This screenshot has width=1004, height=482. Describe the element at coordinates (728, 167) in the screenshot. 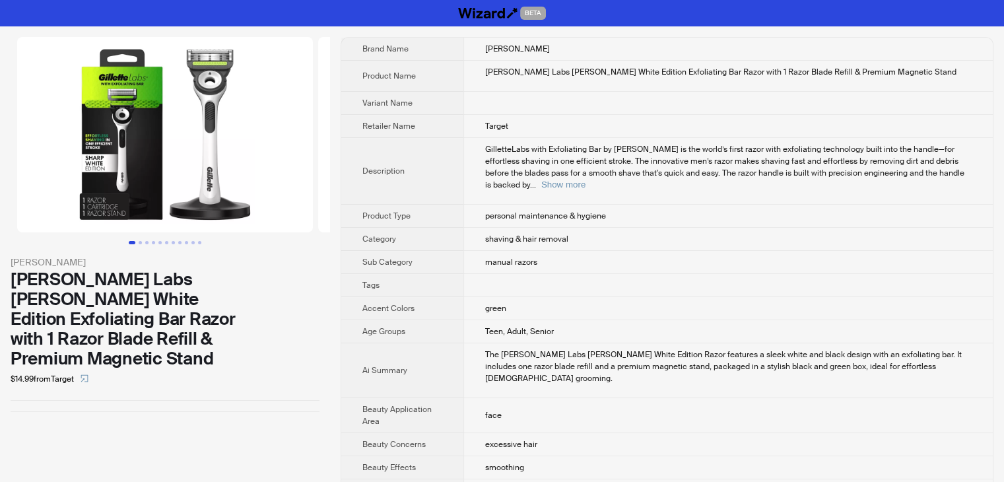

I see `div: GilletteLabs with Exfoliating Bar by Gillette is the world’s first razor with exfoliating technol...` at that location.